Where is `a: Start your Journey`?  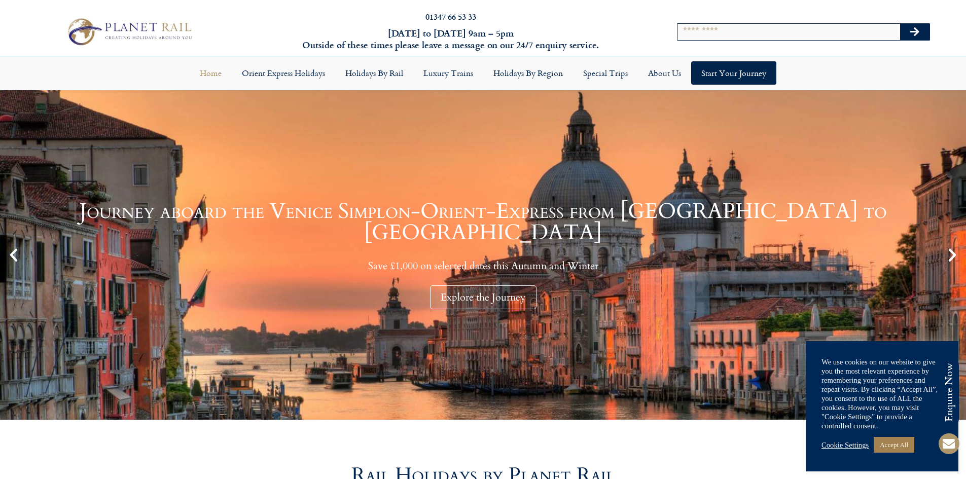 a: Start your Journey is located at coordinates (734, 73).